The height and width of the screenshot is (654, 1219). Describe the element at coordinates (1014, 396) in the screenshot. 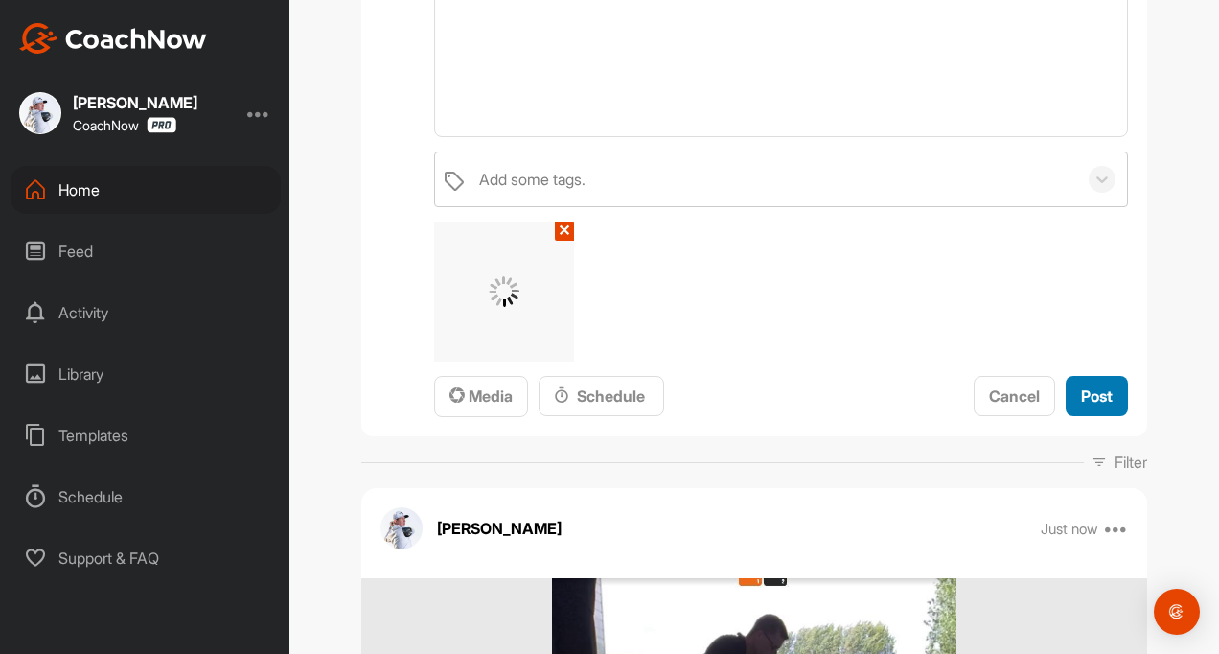

I see `span: Cancel` at that location.